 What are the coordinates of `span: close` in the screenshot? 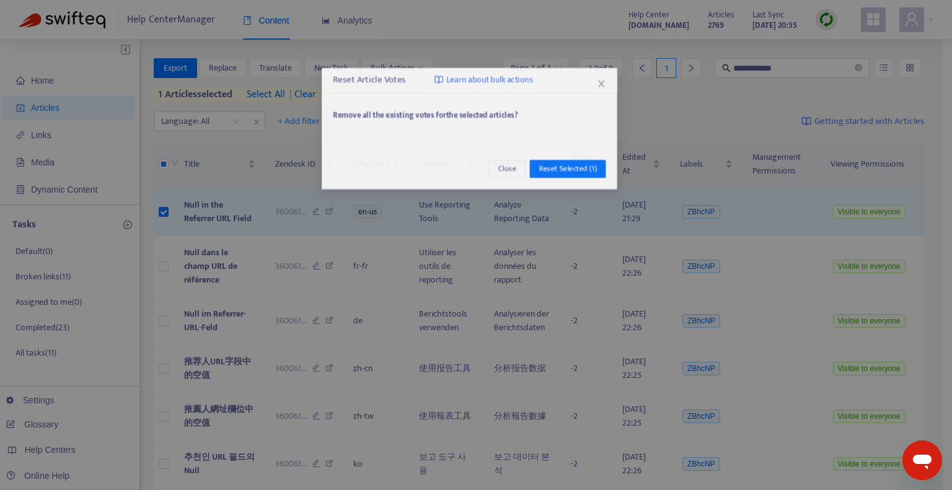 It's located at (620, 79).